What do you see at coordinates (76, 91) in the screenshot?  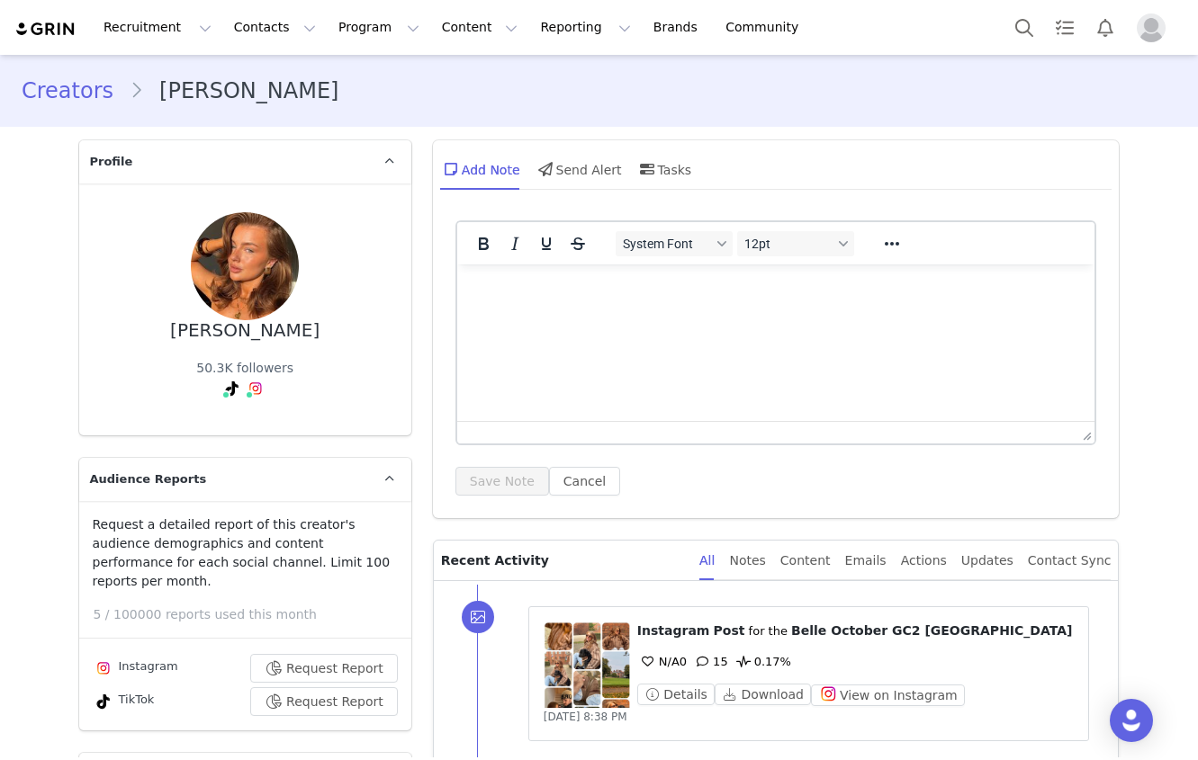 I see `a: Creators` at bounding box center [76, 91].